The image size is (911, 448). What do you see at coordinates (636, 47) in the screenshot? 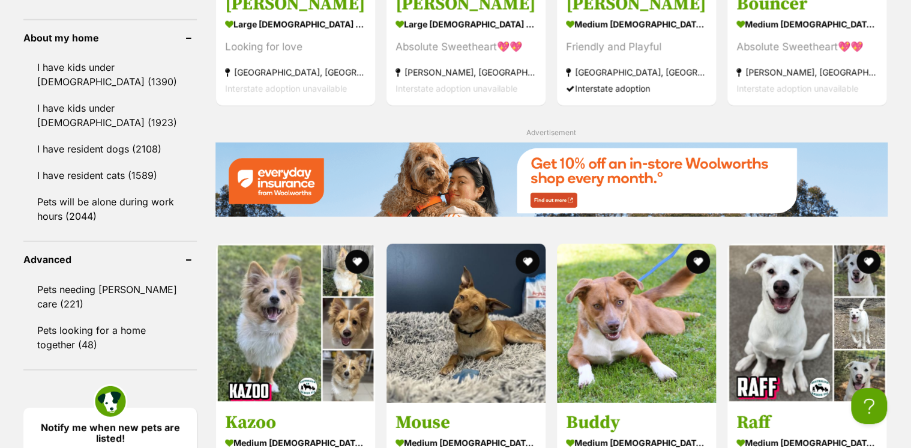
I see `div: Friendly and Playful` at bounding box center [636, 47].